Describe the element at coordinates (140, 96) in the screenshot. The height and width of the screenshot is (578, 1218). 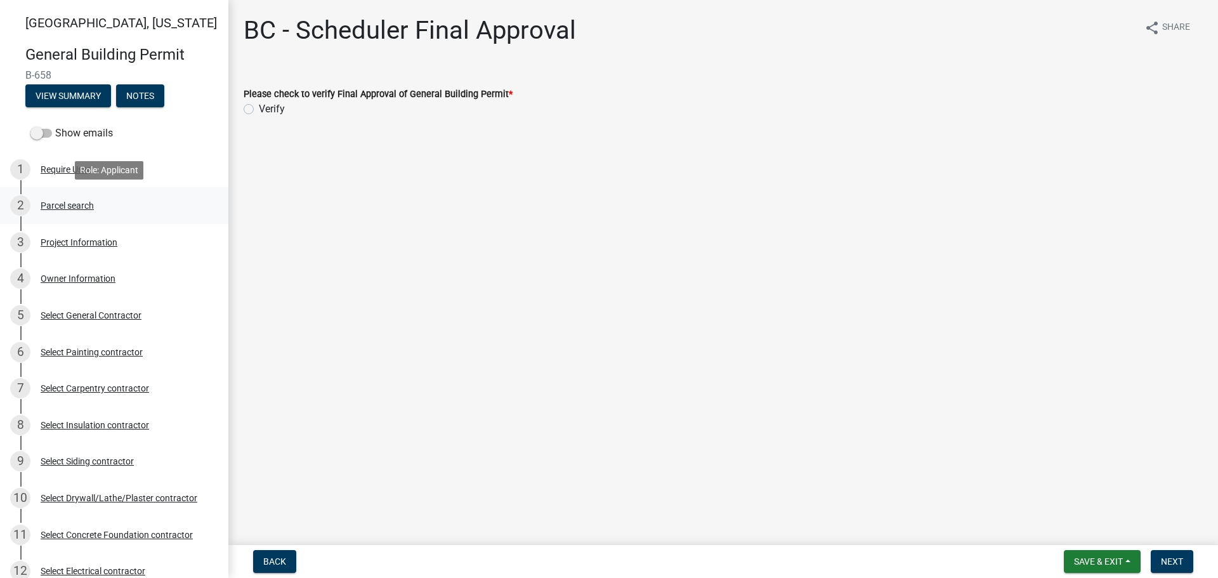
I see `button: Notes` at that location.